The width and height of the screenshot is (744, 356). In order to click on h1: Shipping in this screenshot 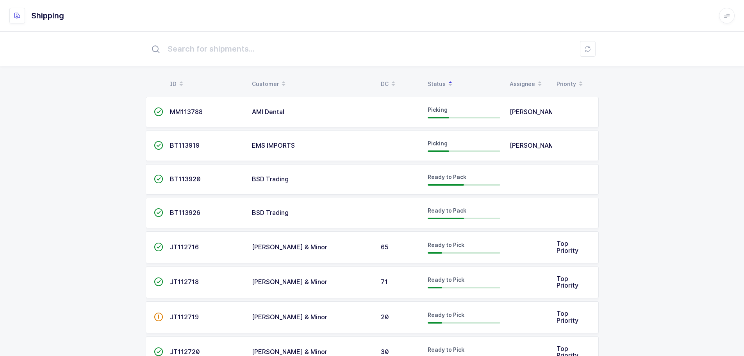, I will do `click(48, 16)`.